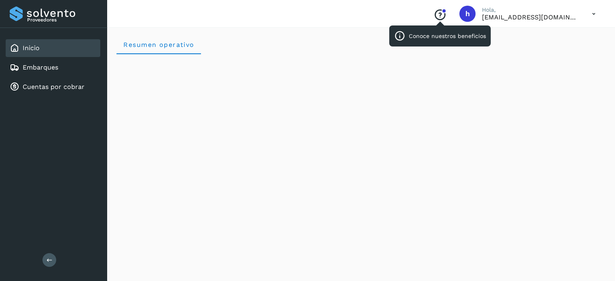 Image resolution: width=615 pixels, height=281 pixels. I want to click on a: Conoce nuestros beneficios, so click(440, 19).